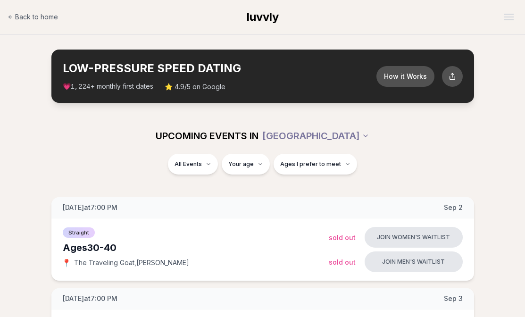 The width and height of the screenshot is (525, 317). What do you see at coordinates (246, 164) in the screenshot?
I see `button: Your age` at bounding box center [246, 164].